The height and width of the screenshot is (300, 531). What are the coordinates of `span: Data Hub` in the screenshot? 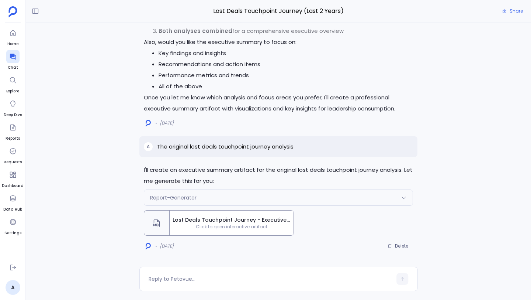 It's located at (13, 209).